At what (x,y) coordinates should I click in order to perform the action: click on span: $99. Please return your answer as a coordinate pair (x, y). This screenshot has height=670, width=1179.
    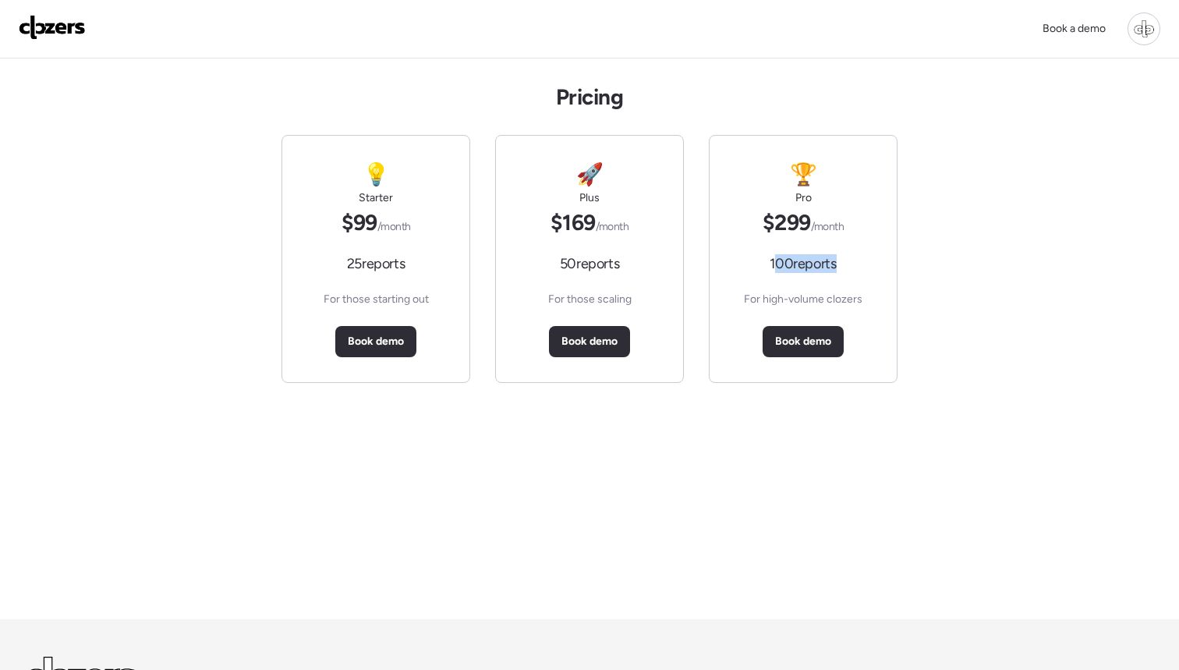
    Looking at the image, I should click on (376, 222).